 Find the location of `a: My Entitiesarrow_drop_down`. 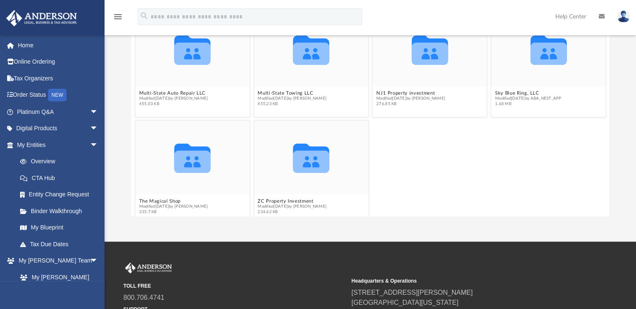

a: My Entitiesarrow_drop_down is located at coordinates (58, 145).